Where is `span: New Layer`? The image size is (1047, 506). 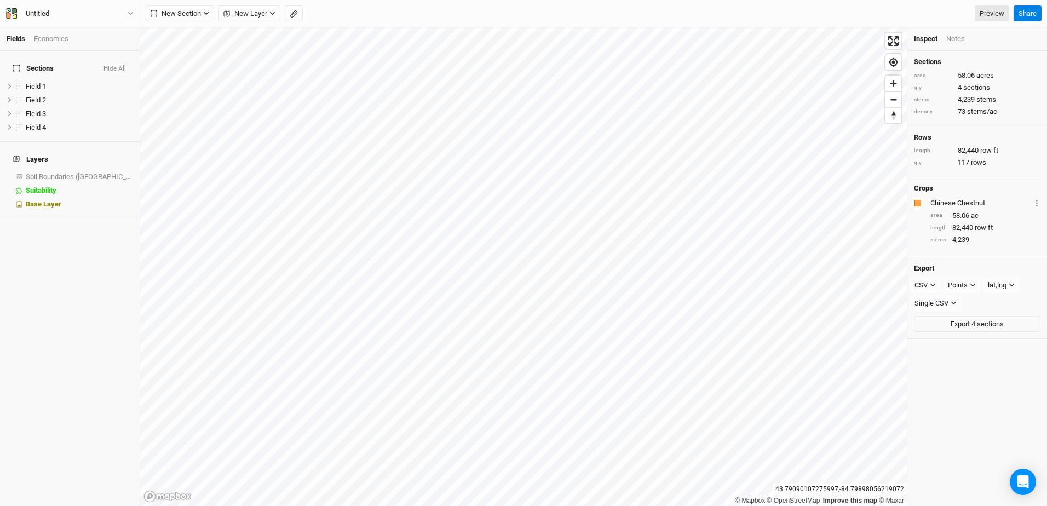
span: New Layer is located at coordinates (245, 14).